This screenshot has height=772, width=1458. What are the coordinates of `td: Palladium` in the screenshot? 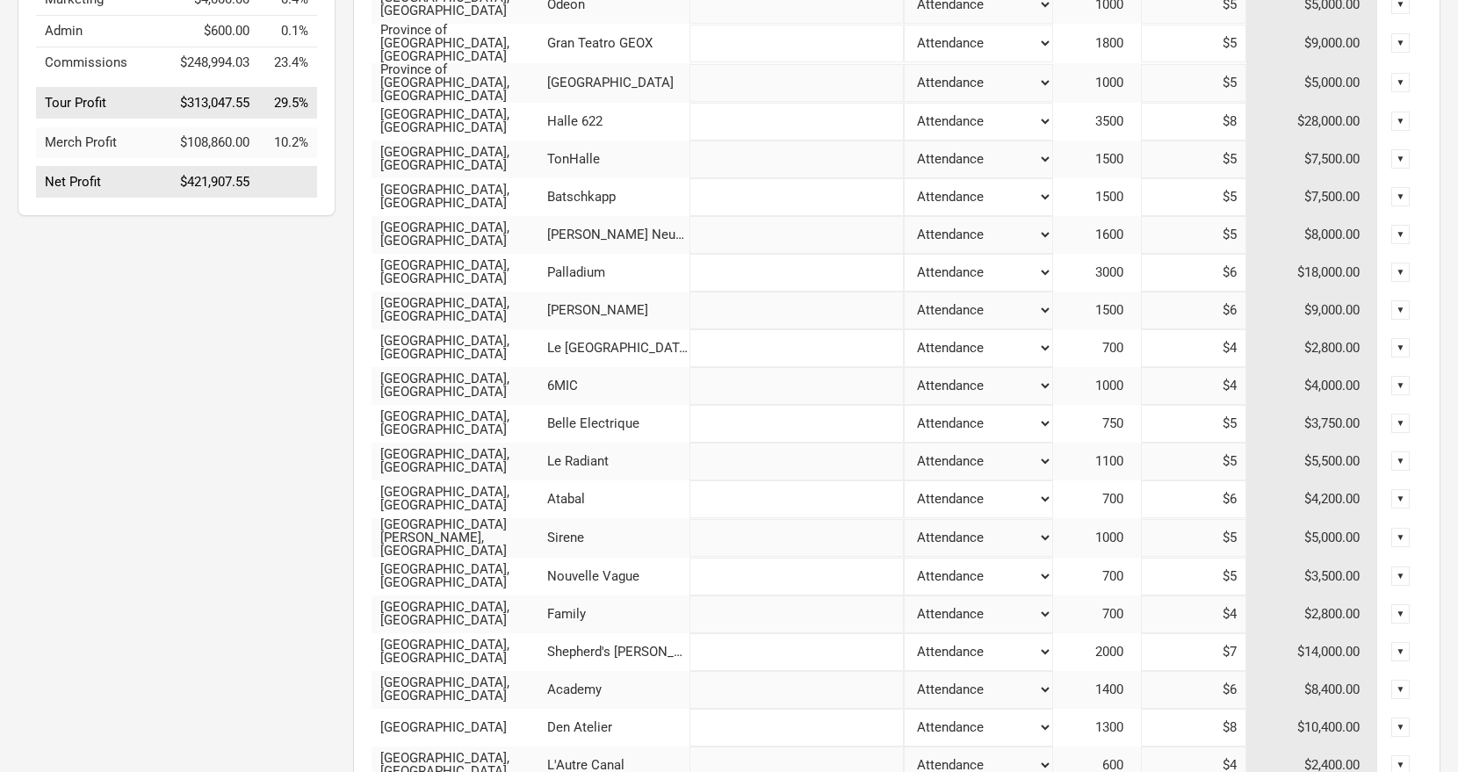 It's located at (619, 272).